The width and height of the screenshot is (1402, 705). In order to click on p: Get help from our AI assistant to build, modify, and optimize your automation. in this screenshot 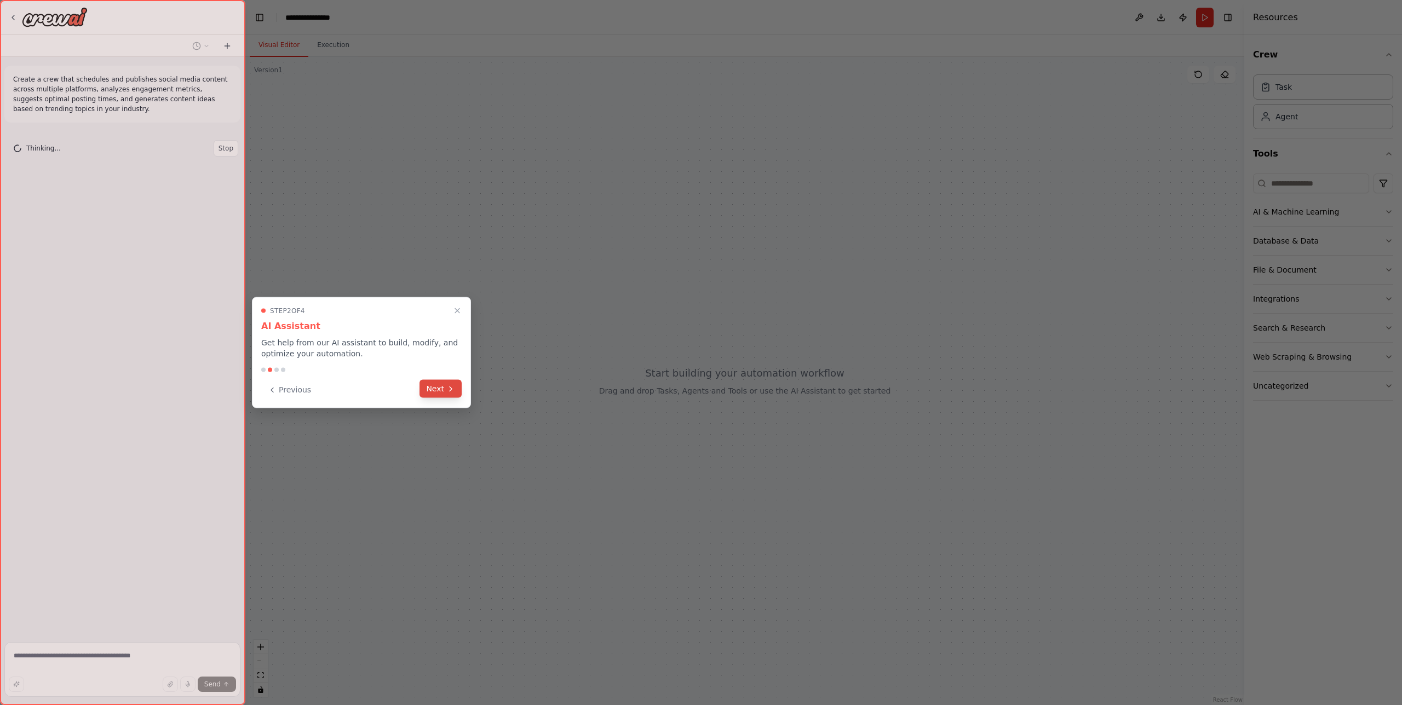, I will do `click(361, 348)`.